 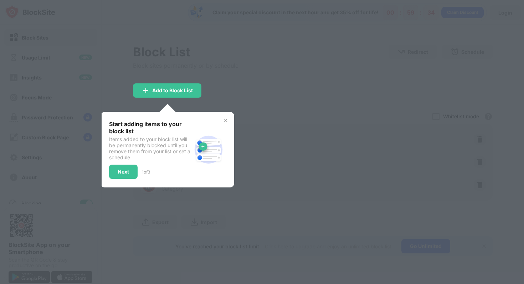 I want to click on div: Start adding items to your block list, so click(x=150, y=128).